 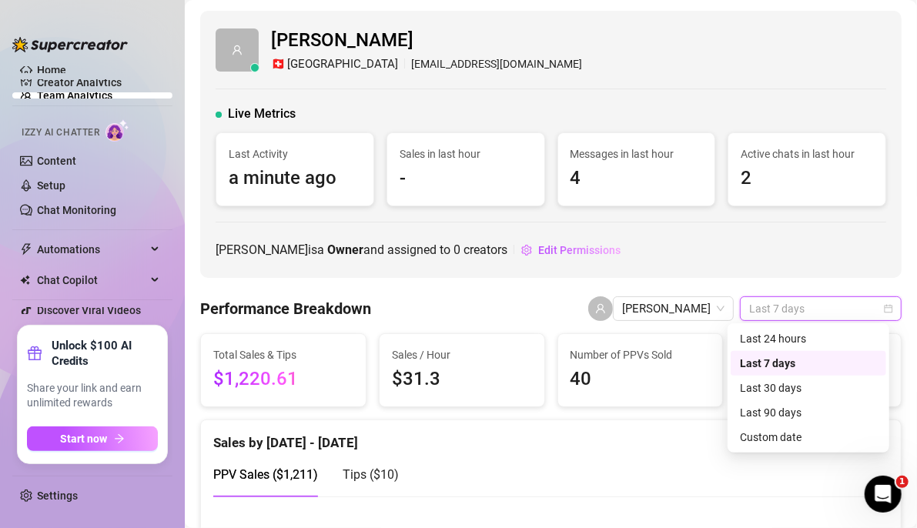 What do you see at coordinates (262, 114) in the screenshot?
I see `span: Live Metrics` at bounding box center [262, 114].